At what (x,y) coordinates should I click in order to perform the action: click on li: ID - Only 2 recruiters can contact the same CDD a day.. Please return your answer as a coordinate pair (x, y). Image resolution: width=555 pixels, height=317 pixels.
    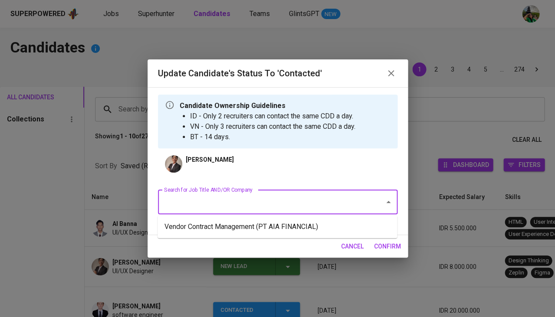
    Looking at the image, I should click on (273, 116).